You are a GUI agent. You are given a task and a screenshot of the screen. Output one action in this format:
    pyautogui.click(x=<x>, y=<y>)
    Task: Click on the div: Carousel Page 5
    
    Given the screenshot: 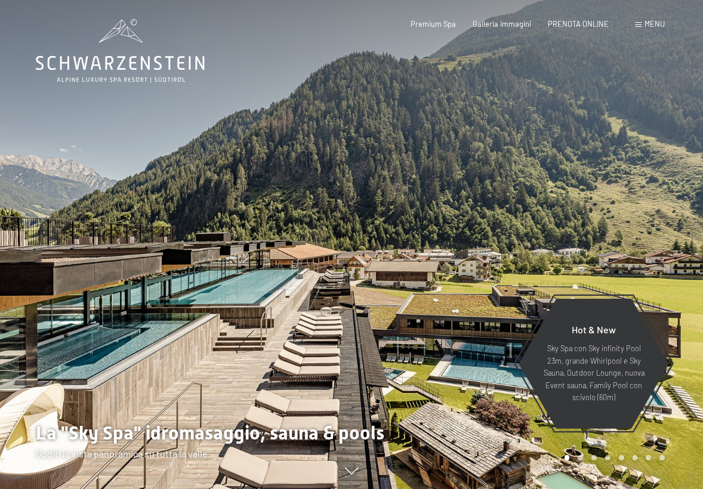 What is the action you would take?
    pyautogui.click(x=621, y=458)
    